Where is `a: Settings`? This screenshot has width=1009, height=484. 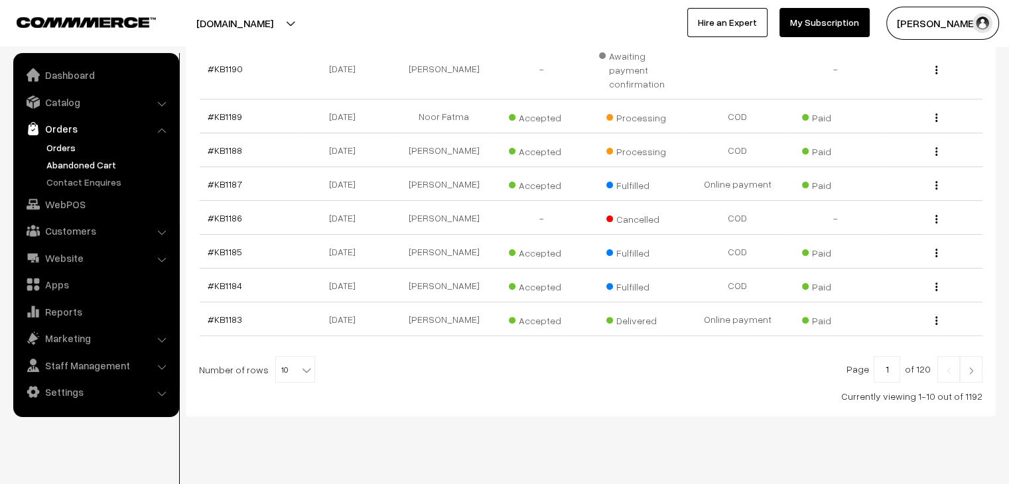
a: Settings is located at coordinates (95, 392).